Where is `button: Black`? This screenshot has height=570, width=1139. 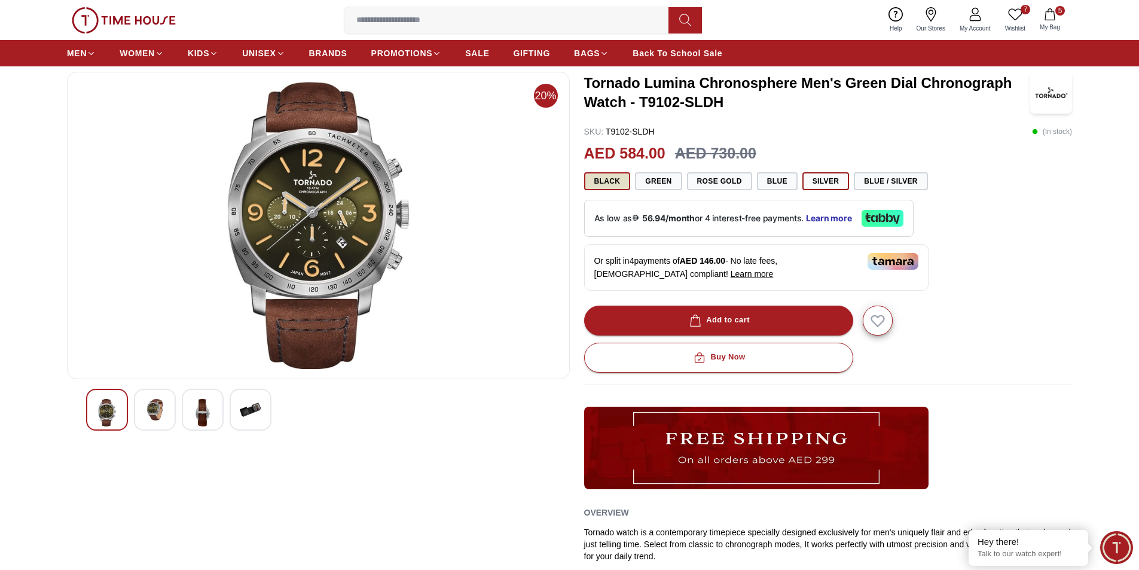
button: Black is located at coordinates (607, 181).